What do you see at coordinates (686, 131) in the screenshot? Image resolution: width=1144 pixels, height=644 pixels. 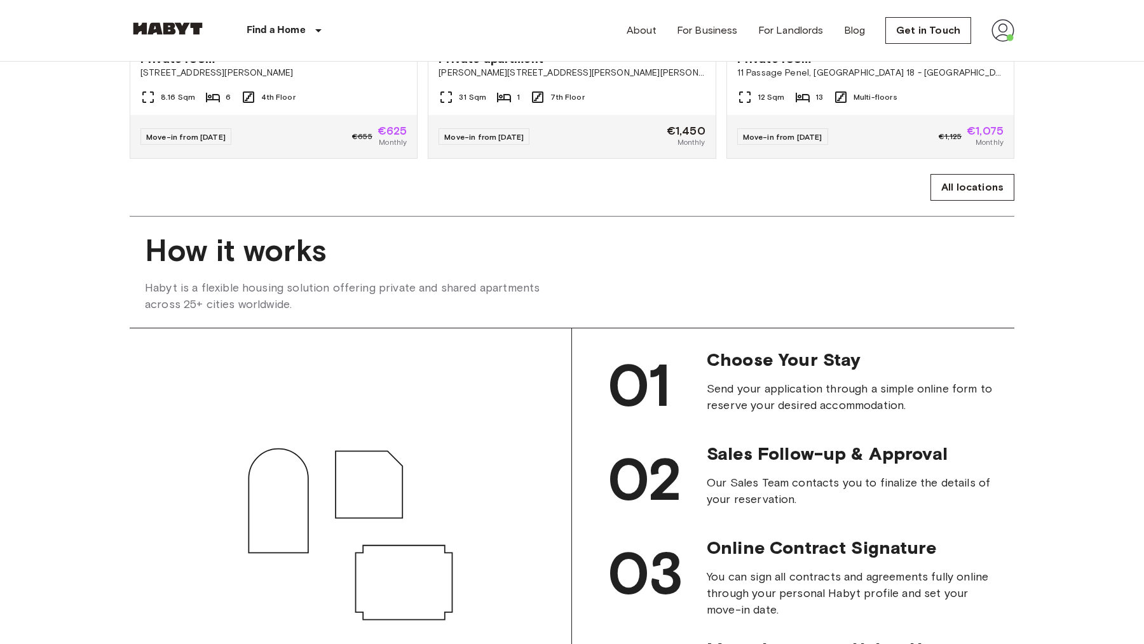 I see `span: €1,450` at bounding box center [686, 131].